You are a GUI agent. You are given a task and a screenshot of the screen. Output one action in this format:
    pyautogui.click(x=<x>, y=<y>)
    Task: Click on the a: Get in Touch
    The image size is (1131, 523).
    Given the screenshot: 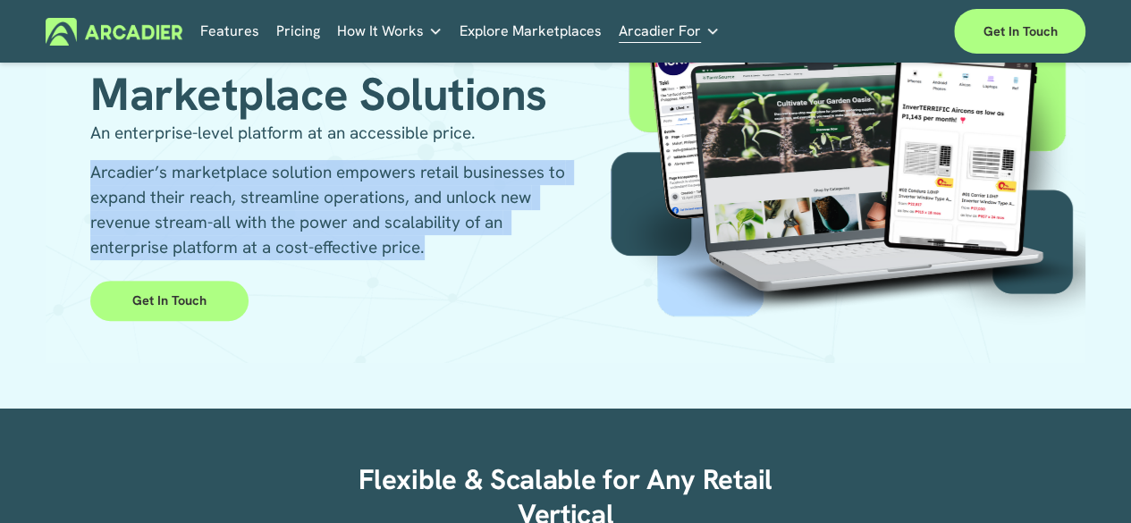 What is the action you would take?
    pyautogui.click(x=169, y=301)
    